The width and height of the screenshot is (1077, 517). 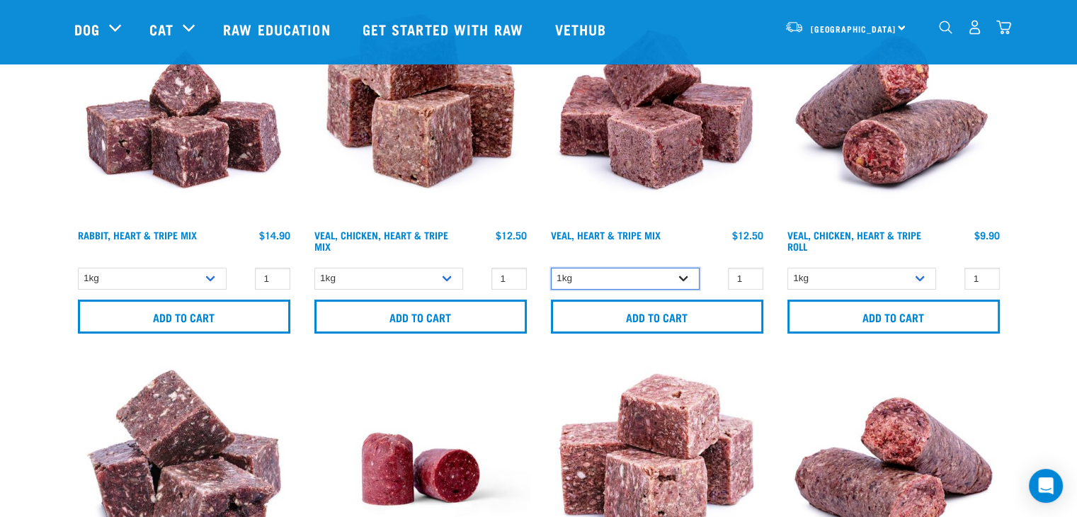 I want to click on img: home-icon-1@2x.png, so click(x=945, y=27).